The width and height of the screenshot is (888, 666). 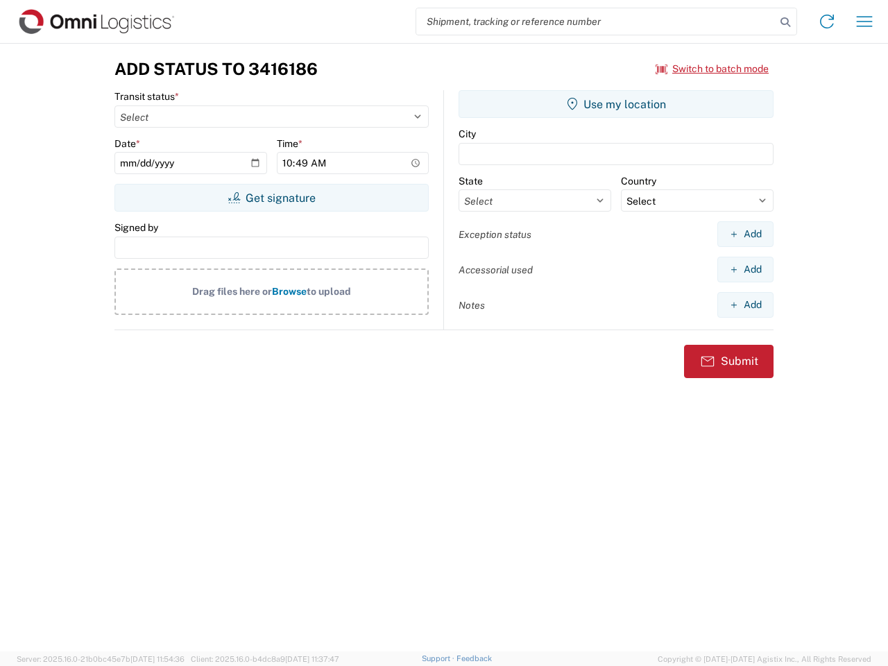 What do you see at coordinates (271, 198) in the screenshot?
I see `button: Get signature` at bounding box center [271, 198].